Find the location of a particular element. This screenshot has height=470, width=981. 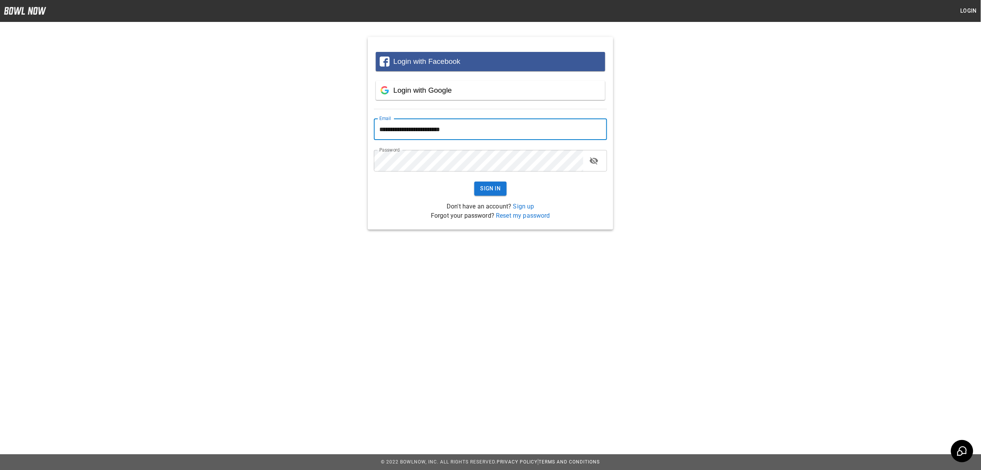

span: Login with Facebook is located at coordinates (427, 61).